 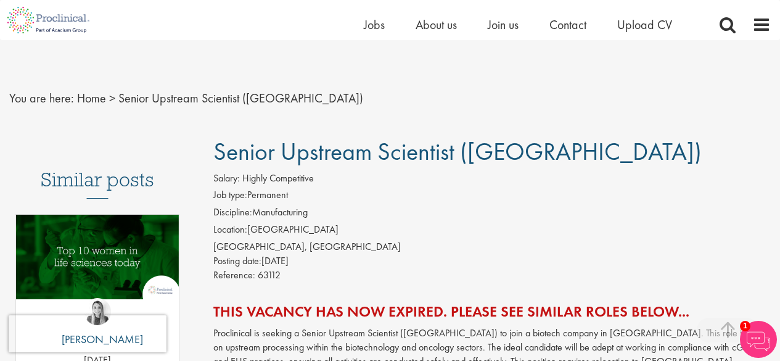 I want to click on a: Link to a post, so click(x=97, y=269).